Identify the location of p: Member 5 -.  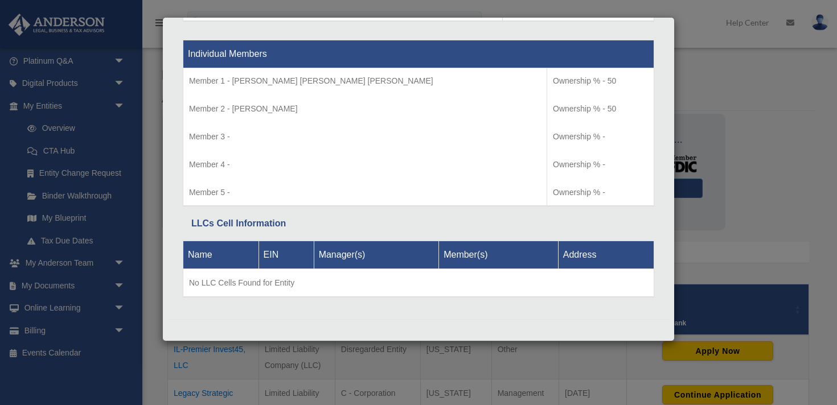
(365, 192).